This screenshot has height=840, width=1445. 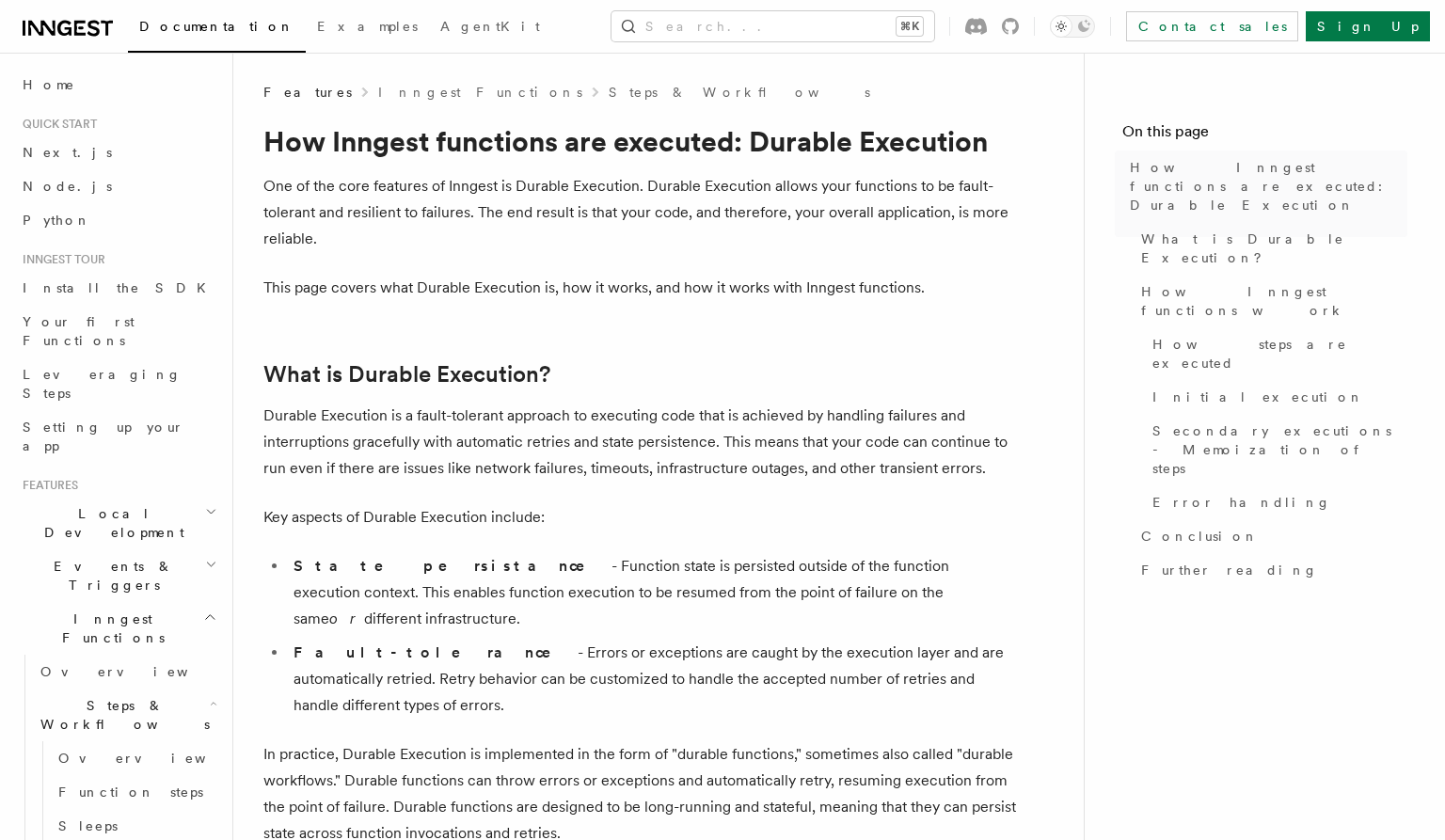 What do you see at coordinates (773, 27) in the screenshot?
I see `button: Search...⌘K` at bounding box center [773, 27].